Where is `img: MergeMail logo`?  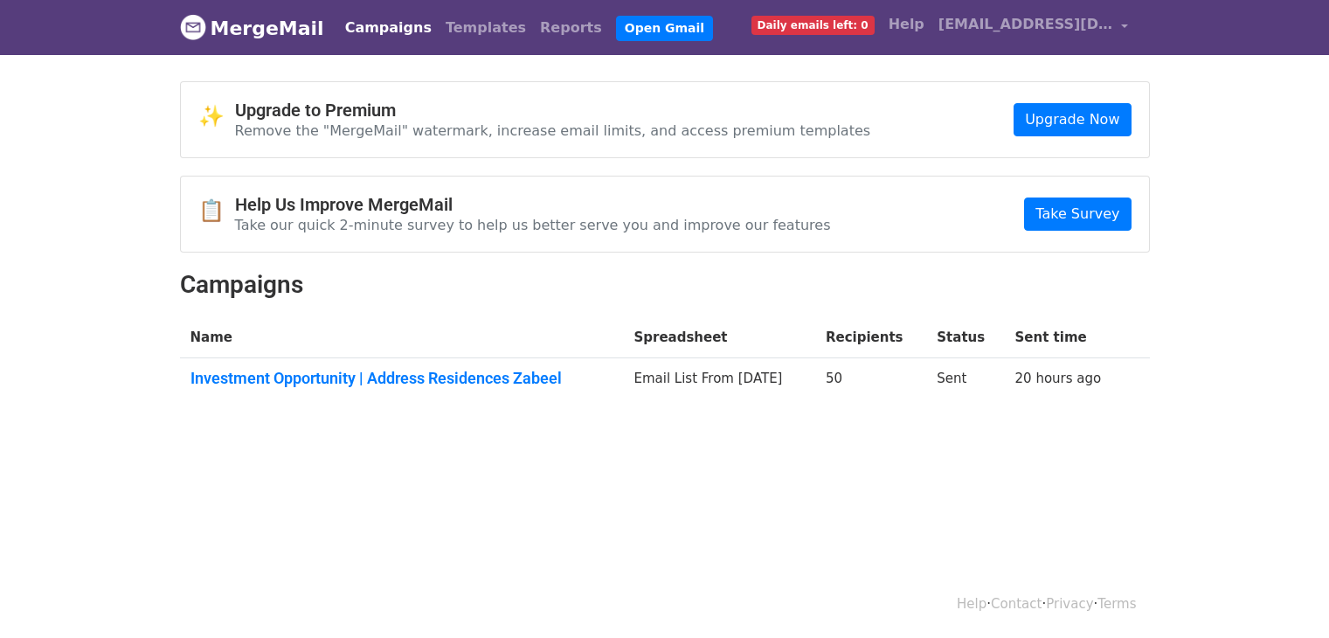 img: MergeMail logo is located at coordinates (193, 27).